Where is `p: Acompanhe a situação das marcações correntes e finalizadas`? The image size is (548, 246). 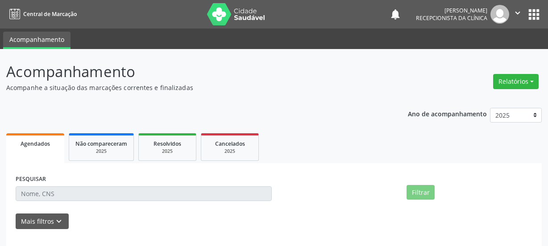 p: Acompanhe a situação das marcações correntes e finalizadas is located at coordinates (194, 87).